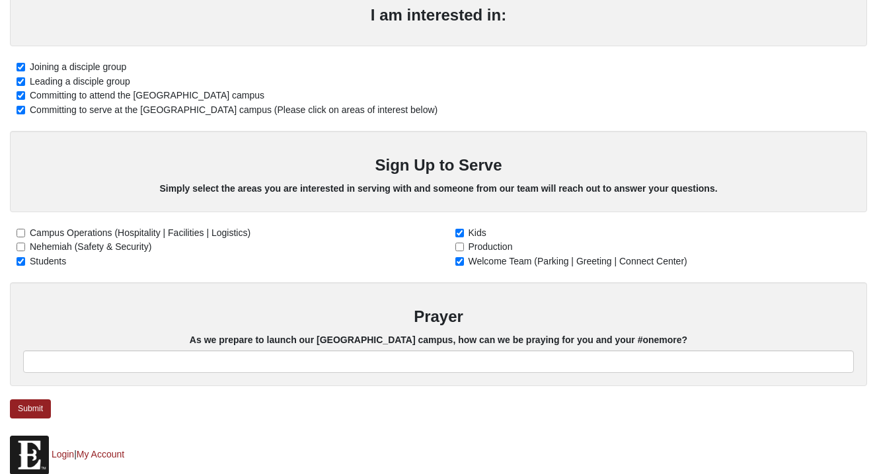 This screenshot has width=877, height=474. What do you see at coordinates (459, 261) in the screenshot?
I see `input: Welcome Team (Parking | Greeting | Connect Center)` at bounding box center [459, 261].